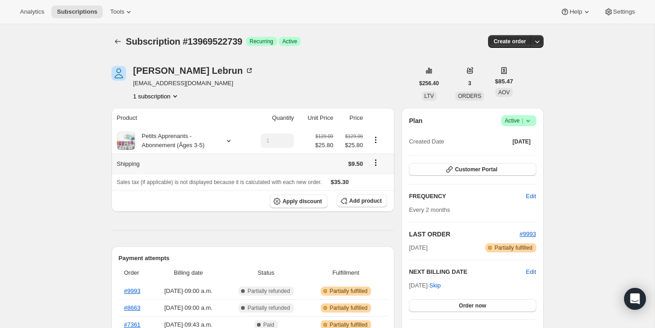  I want to click on span: $256.40, so click(429, 83).